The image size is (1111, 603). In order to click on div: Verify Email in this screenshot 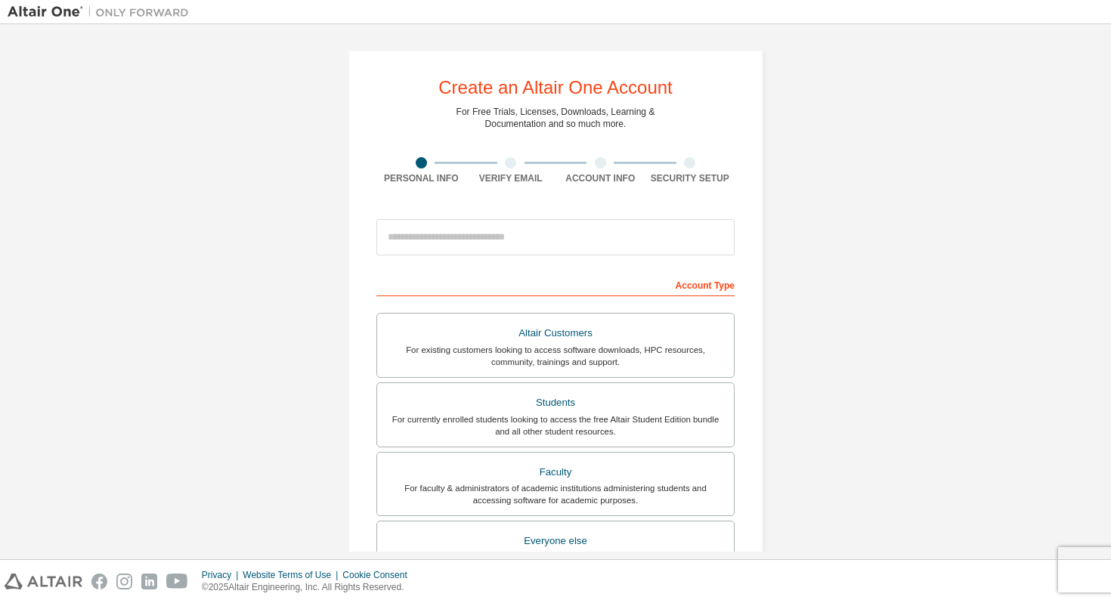, I will do `click(511, 178)`.